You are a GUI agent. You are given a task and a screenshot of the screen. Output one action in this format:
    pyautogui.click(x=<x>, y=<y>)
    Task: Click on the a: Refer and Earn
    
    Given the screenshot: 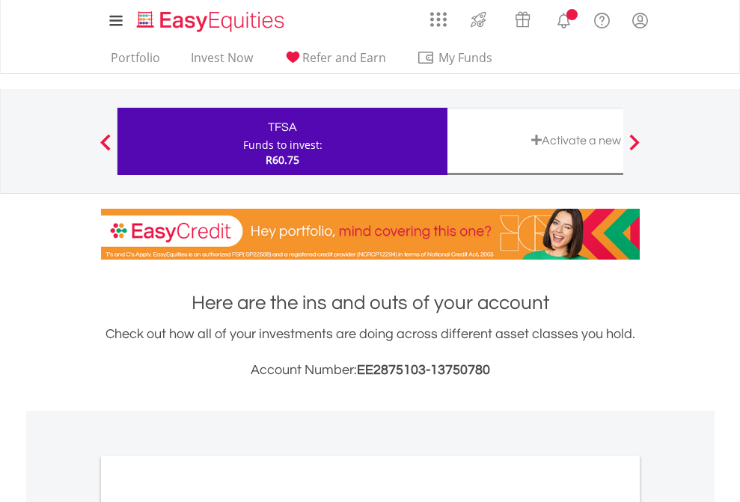 What is the action you would take?
    pyautogui.click(x=335, y=61)
    